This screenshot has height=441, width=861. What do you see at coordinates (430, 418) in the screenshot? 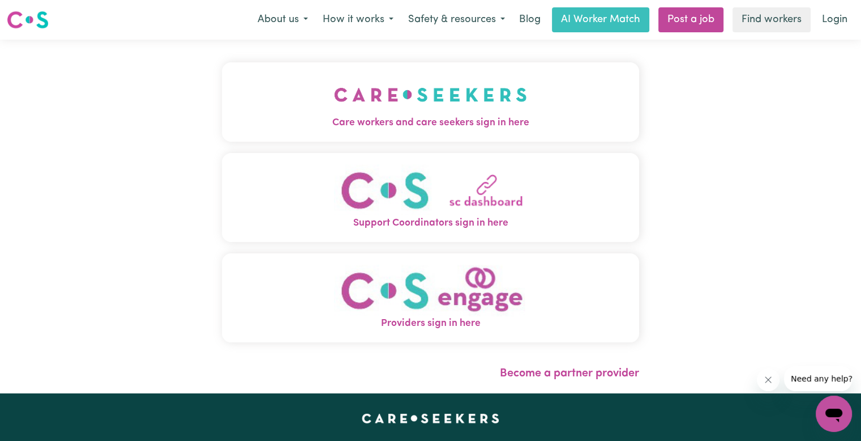
I see `a: Careseekers home page` at bounding box center [430, 418].